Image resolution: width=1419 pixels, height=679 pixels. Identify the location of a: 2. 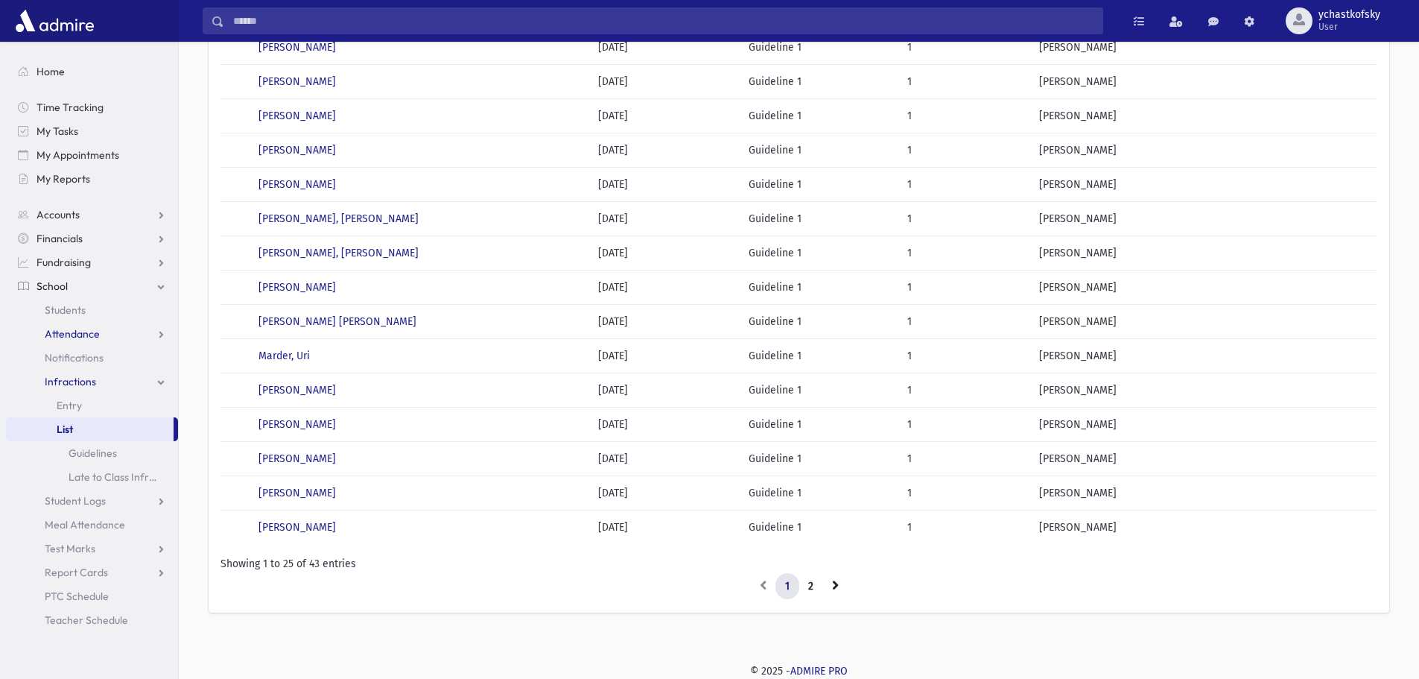
(810, 586).